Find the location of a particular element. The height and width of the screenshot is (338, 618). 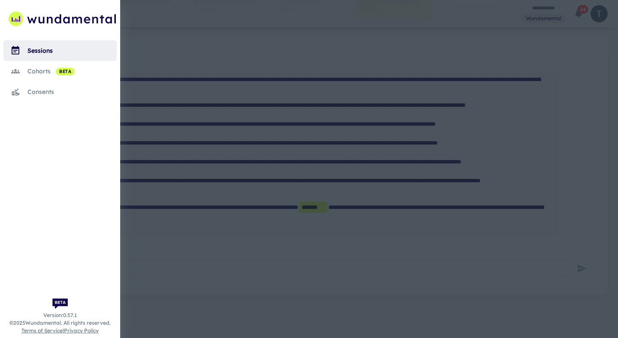

div: consents is located at coordinates (72, 92).